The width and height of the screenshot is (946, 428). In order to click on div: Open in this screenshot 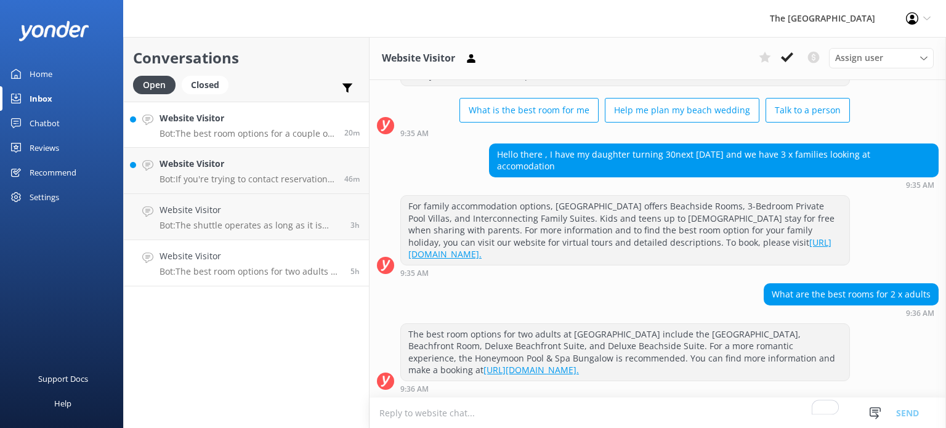, I will do `click(154, 85)`.